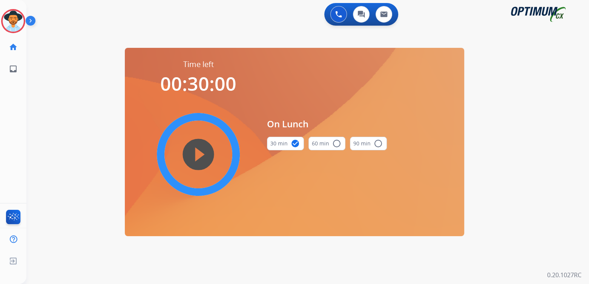 The width and height of the screenshot is (589, 284). What do you see at coordinates (13, 47) in the screenshot?
I see `mat-icon: home` at bounding box center [13, 47].